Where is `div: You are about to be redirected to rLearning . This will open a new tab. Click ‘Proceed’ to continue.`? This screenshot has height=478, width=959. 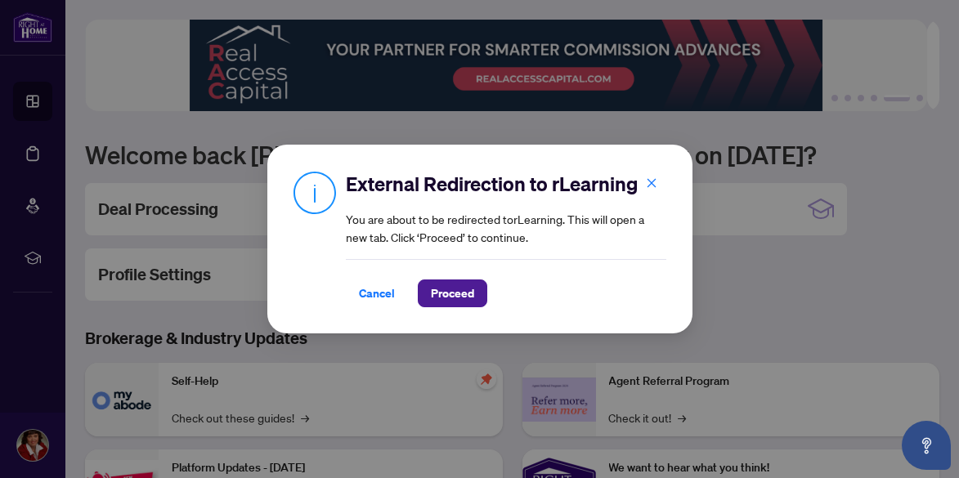 div: You are about to be redirected to rLearning . This will open a new tab. Click ‘Proceed’ to continue. is located at coordinates (506, 239).